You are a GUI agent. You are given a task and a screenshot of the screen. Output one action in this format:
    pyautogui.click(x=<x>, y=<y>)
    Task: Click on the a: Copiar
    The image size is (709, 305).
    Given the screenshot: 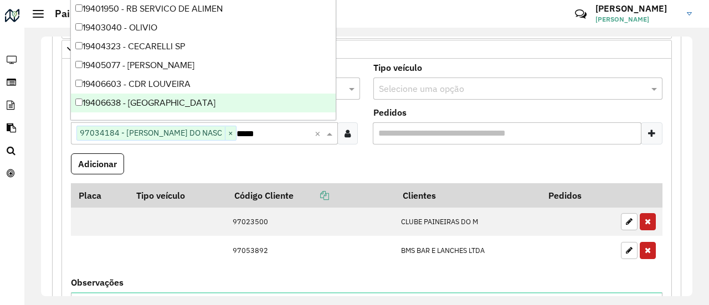 What is the action you would take?
    pyautogui.click(x=311, y=196)
    